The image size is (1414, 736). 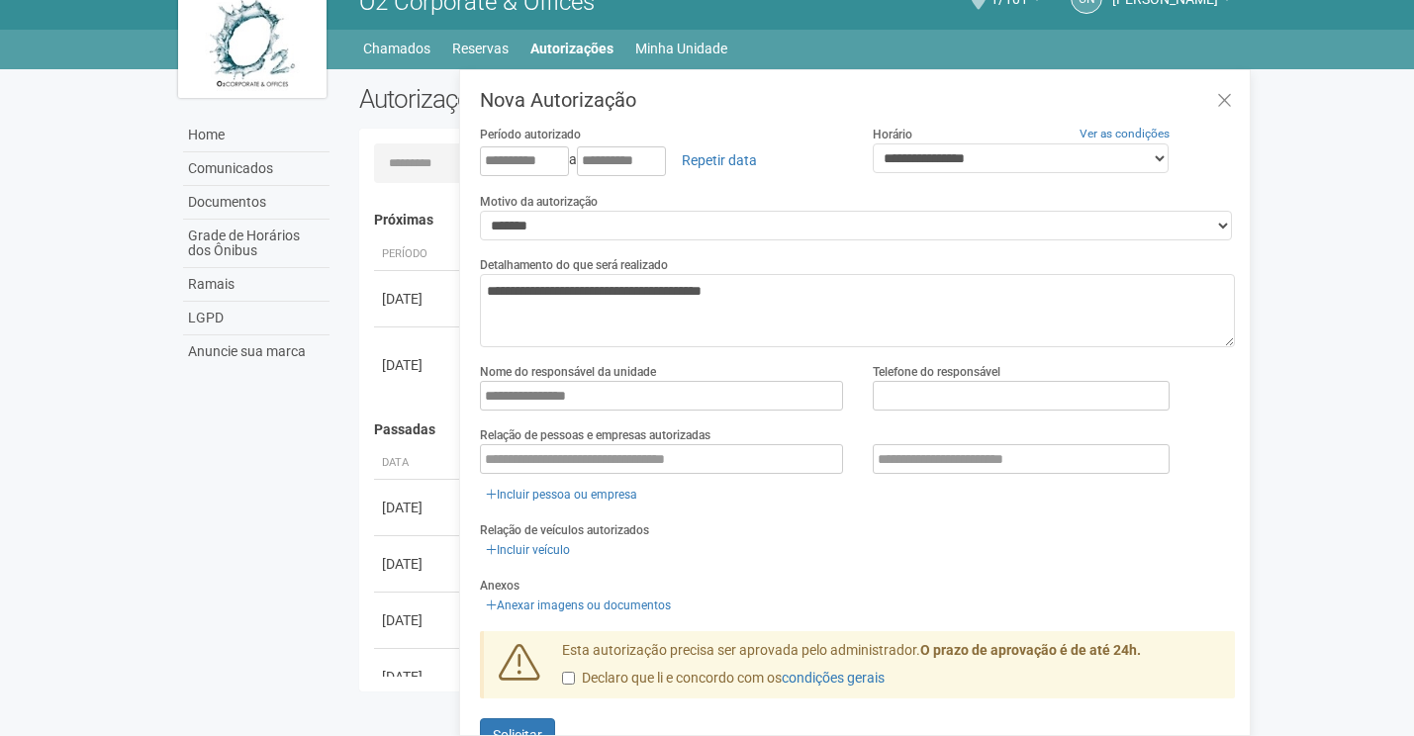 What do you see at coordinates (527, 550) in the screenshot?
I see `a: Incluir veículo` at bounding box center [527, 550].